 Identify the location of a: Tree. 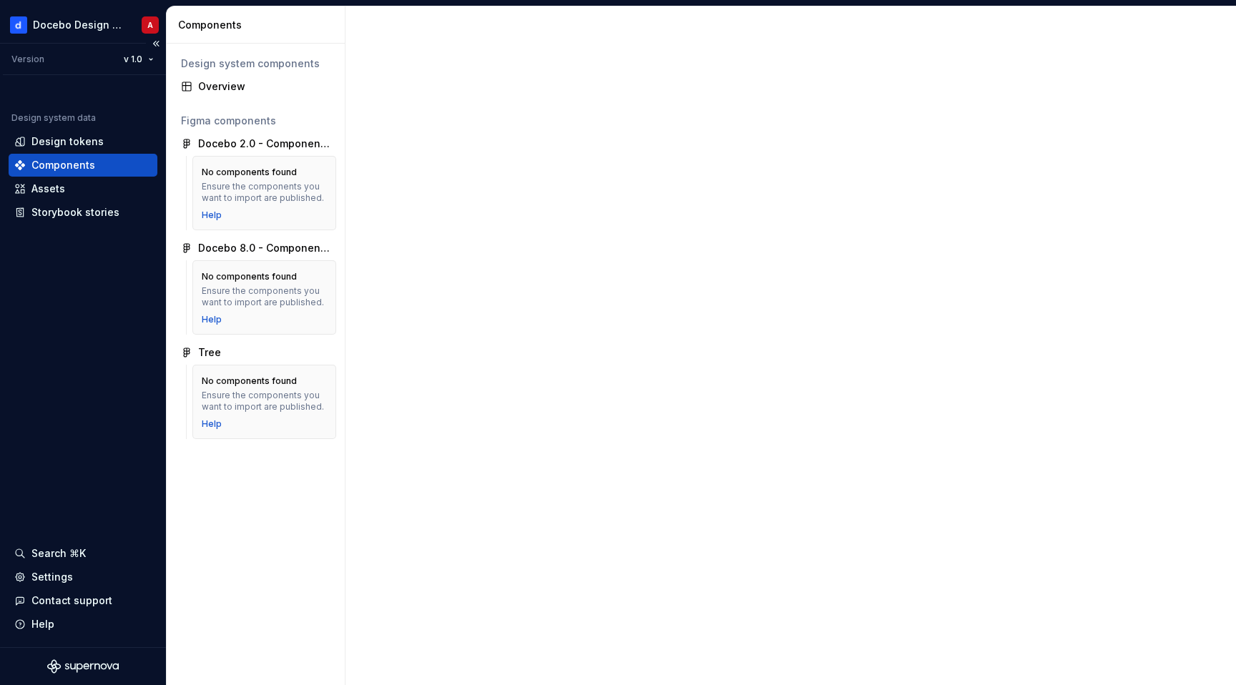
(255, 353).